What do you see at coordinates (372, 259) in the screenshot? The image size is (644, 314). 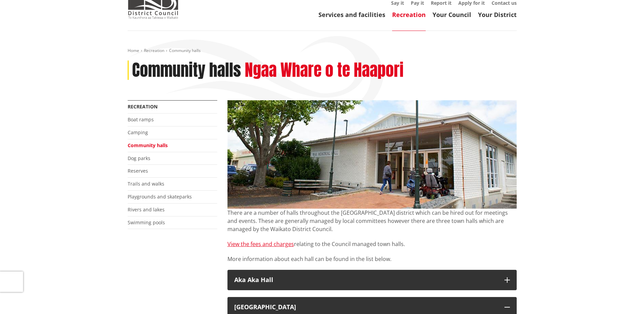 I see `p: More information about each hall can be found in the list below.` at bounding box center [372, 259].